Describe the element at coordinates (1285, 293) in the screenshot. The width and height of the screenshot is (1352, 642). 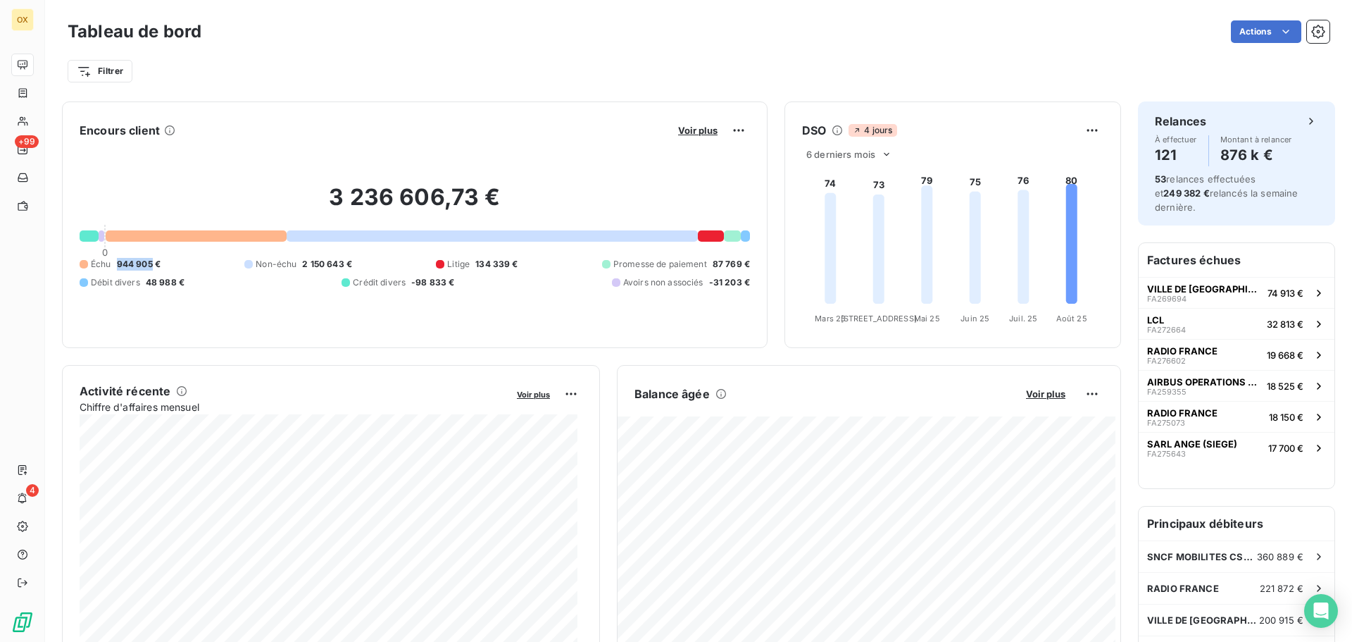
I see `span: 74 913 €` at that location.